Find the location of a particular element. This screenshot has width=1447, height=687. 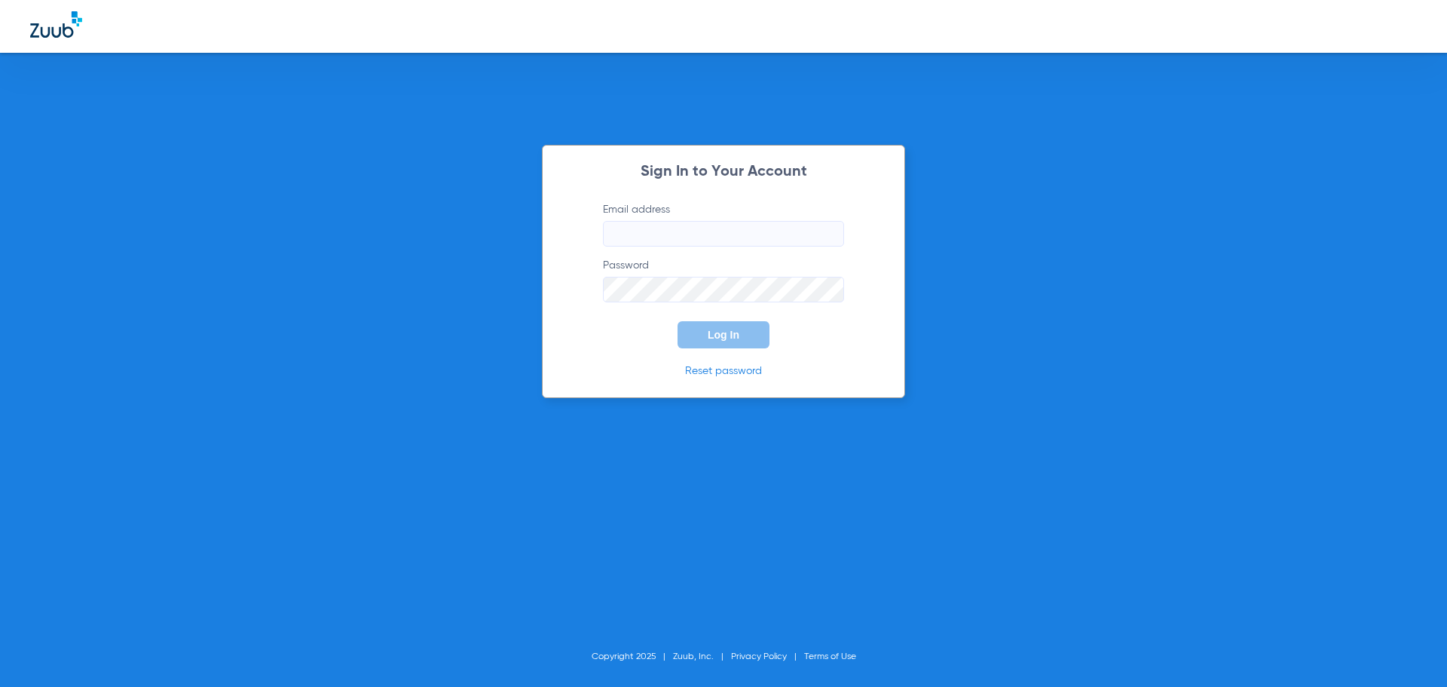

a: Reset password is located at coordinates (724, 371).